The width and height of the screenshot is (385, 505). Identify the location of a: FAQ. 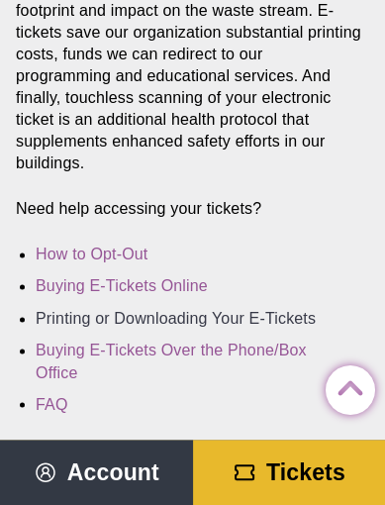
(51, 403).